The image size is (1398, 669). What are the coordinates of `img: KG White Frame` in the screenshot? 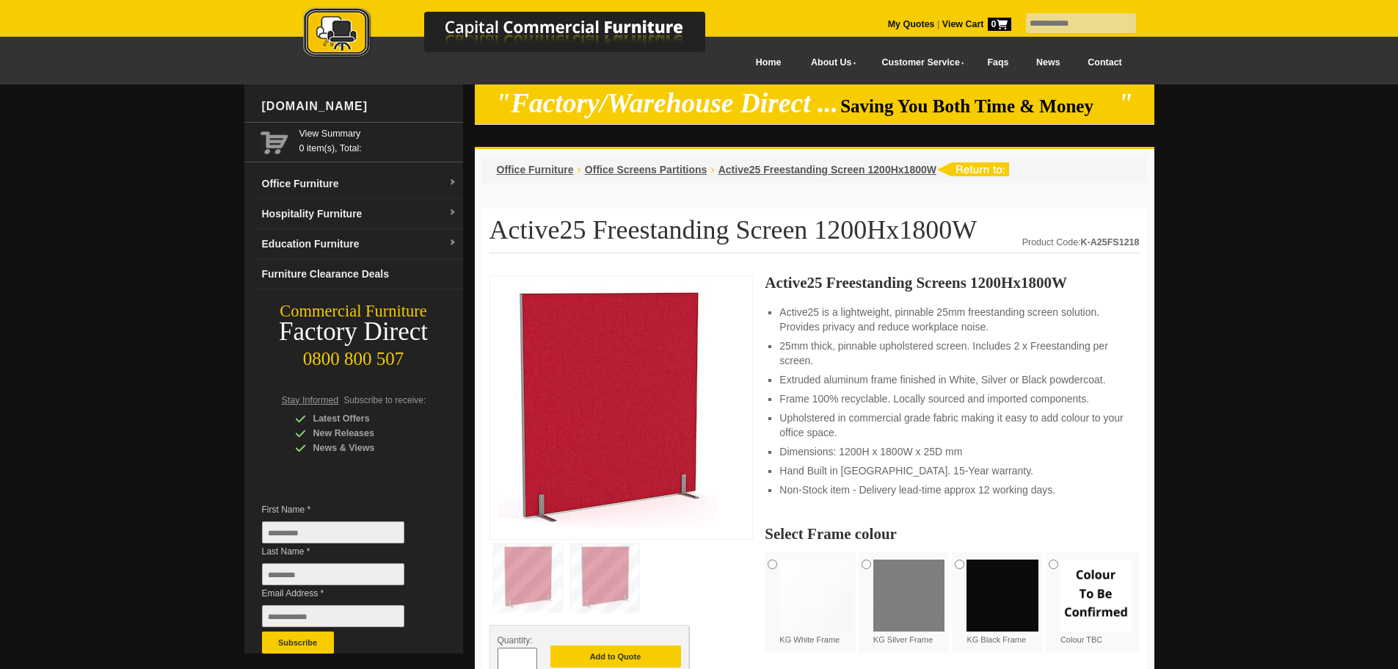 It's located at (816, 595).